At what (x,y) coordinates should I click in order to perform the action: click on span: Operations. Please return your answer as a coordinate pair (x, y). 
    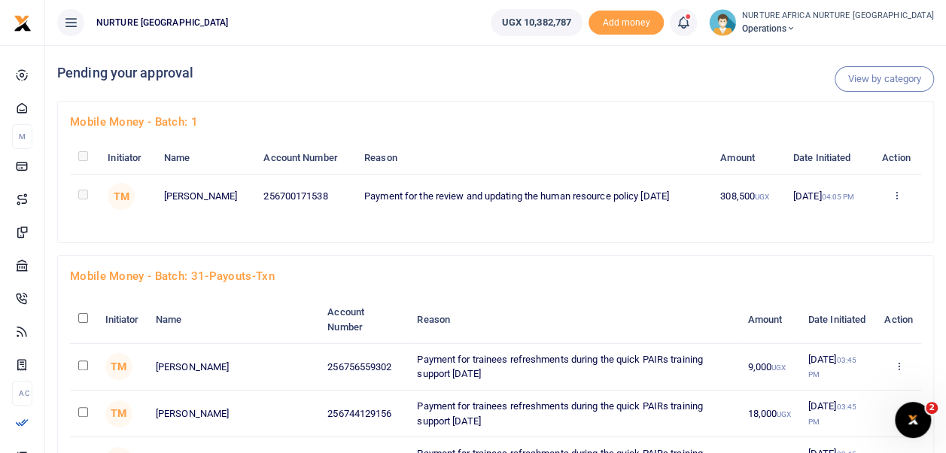
    Looking at the image, I should click on (838, 29).